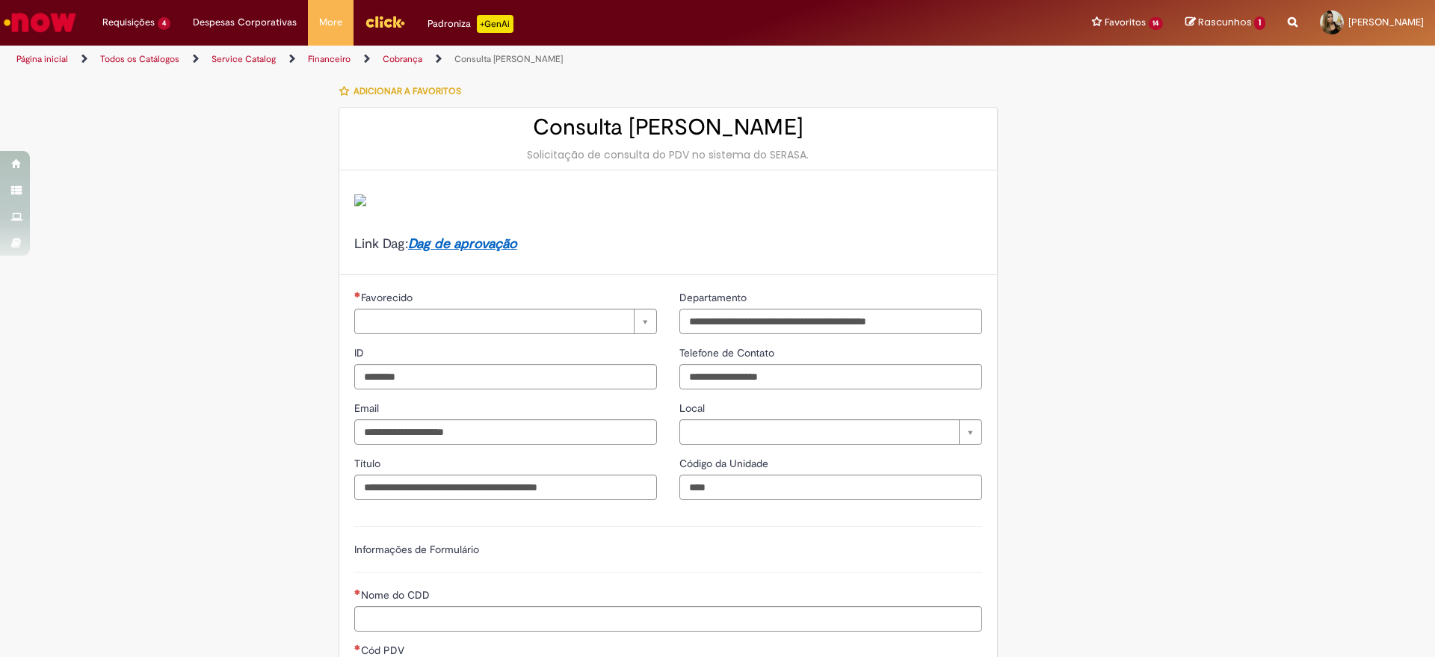 The width and height of the screenshot is (1435, 657). What do you see at coordinates (831, 487) in the screenshot?
I see `input: Código da Unidade` at bounding box center [831, 487].